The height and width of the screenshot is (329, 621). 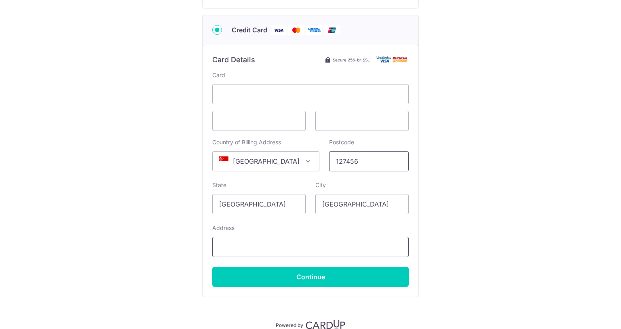 What do you see at coordinates (332, 30) in the screenshot?
I see `img: Union Pay` at bounding box center [332, 30].